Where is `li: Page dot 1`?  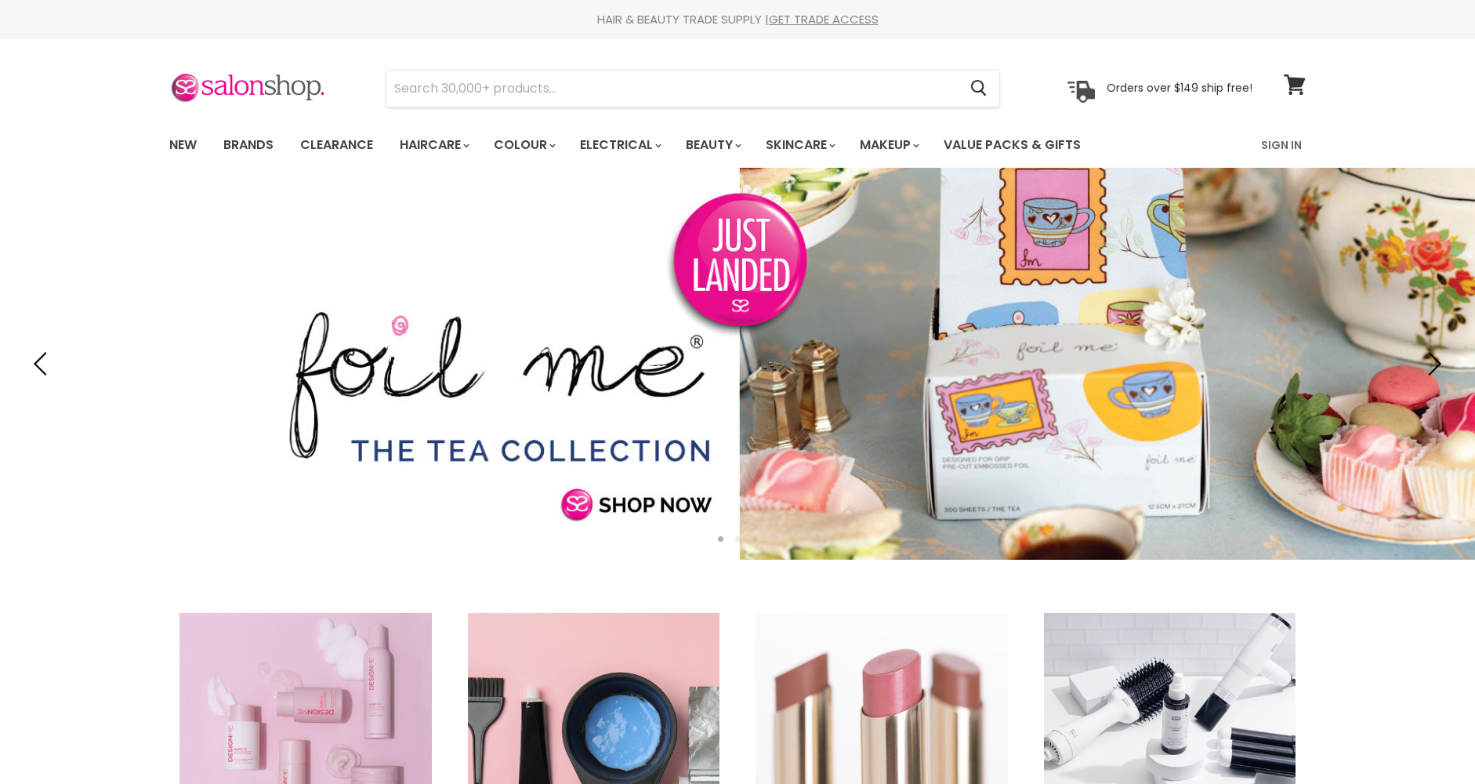
li: Page dot 1 is located at coordinates (720, 538).